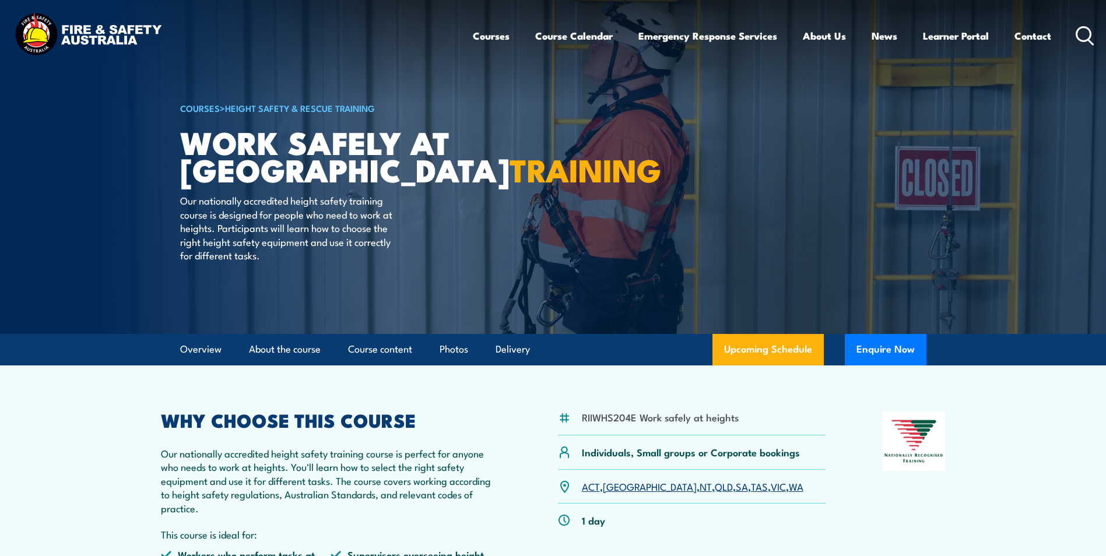 The width and height of the screenshot is (1106, 556). I want to click on a: ACT, so click(590, 486).